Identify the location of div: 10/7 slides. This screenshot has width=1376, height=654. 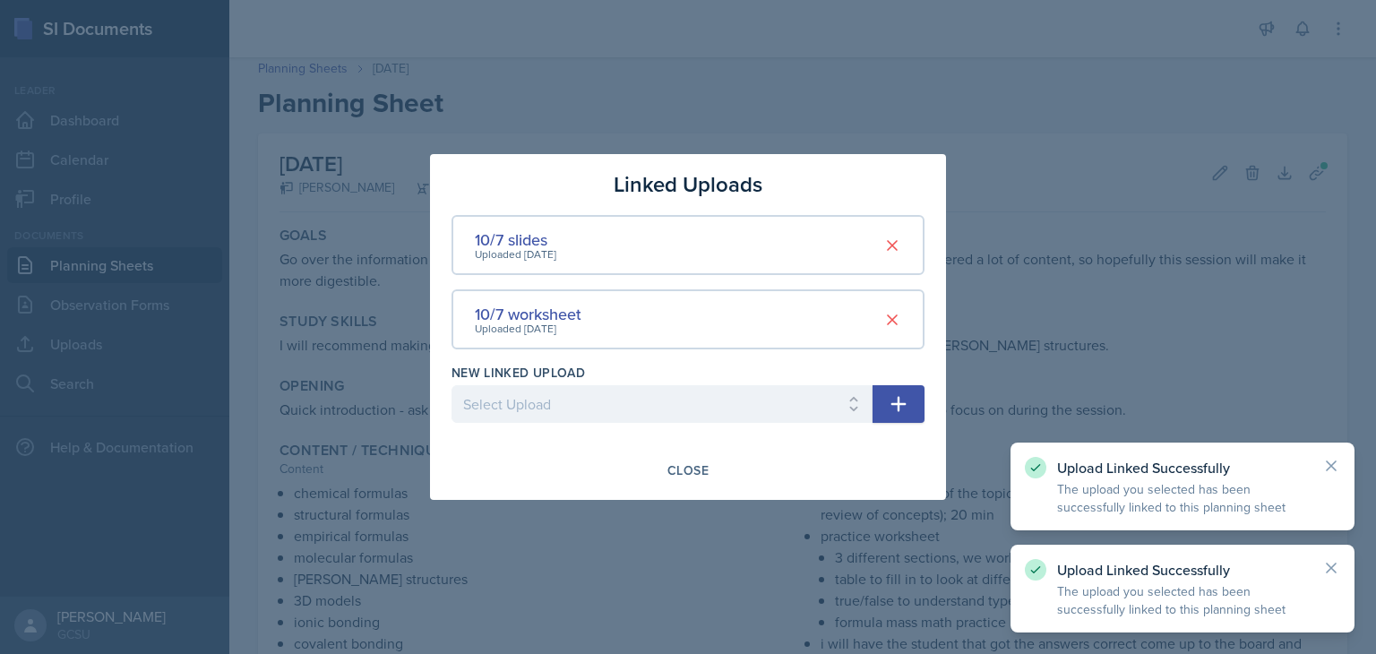
(515, 239).